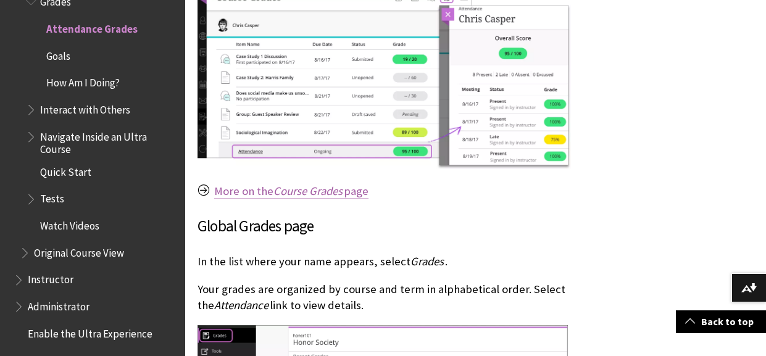  I want to click on span: Navigate Inside an Ultra Course, so click(108, 141).